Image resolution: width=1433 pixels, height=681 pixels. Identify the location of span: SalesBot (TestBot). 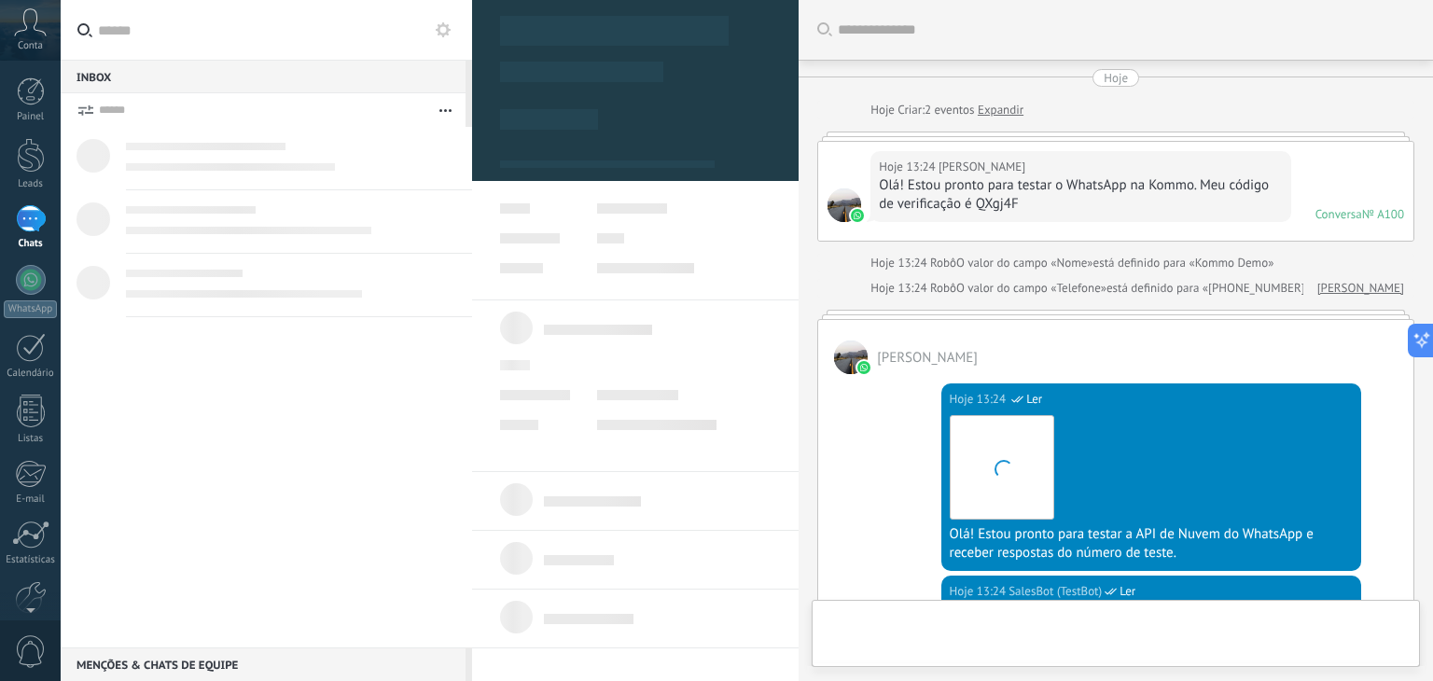
(1055, 591).